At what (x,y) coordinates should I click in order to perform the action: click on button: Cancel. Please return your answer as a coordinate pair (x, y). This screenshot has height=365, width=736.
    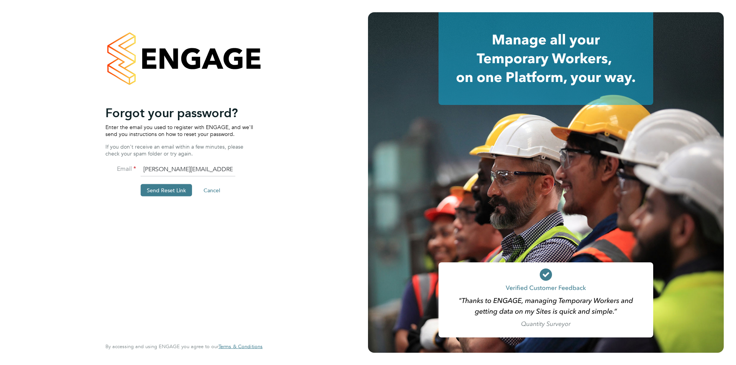
    Looking at the image, I should click on (212, 191).